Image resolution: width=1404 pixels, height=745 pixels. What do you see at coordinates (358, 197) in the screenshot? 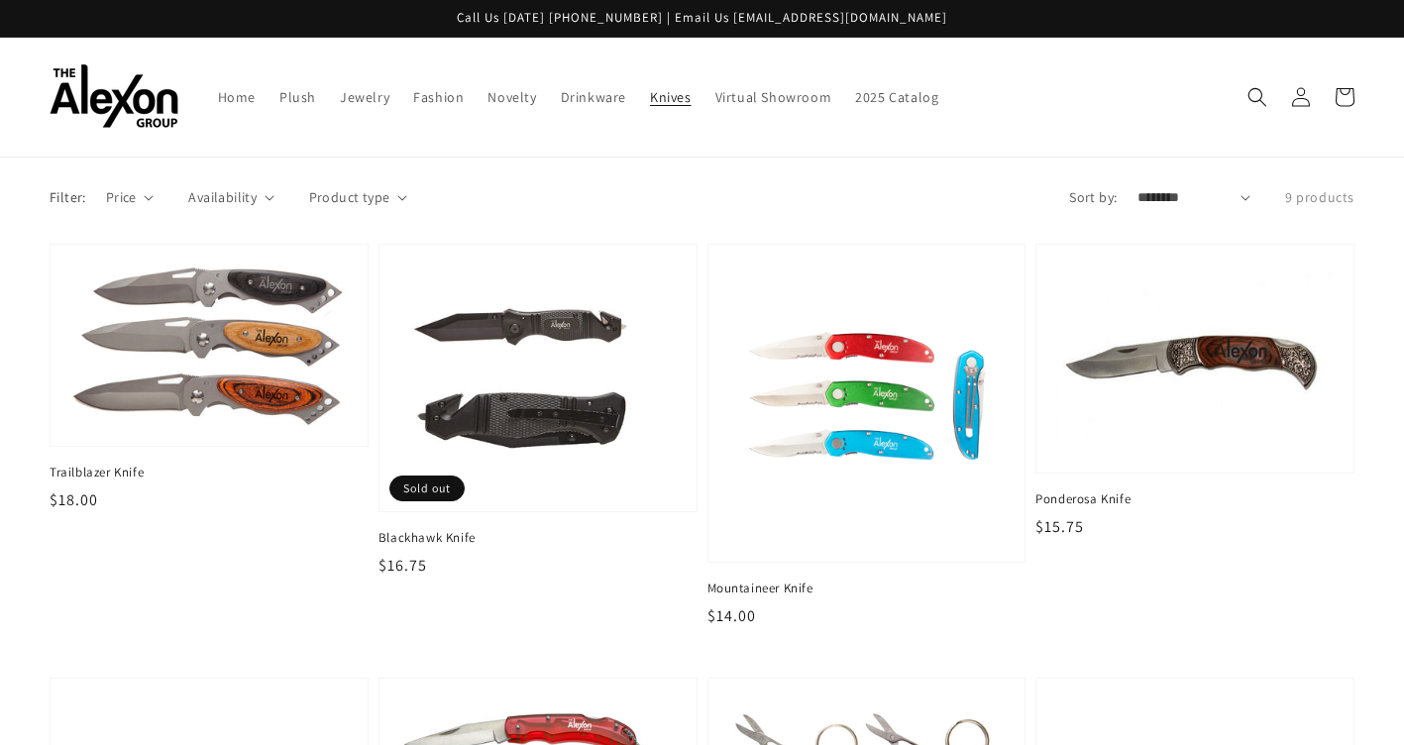
I see `summary: Product type` at bounding box center [358, 197].